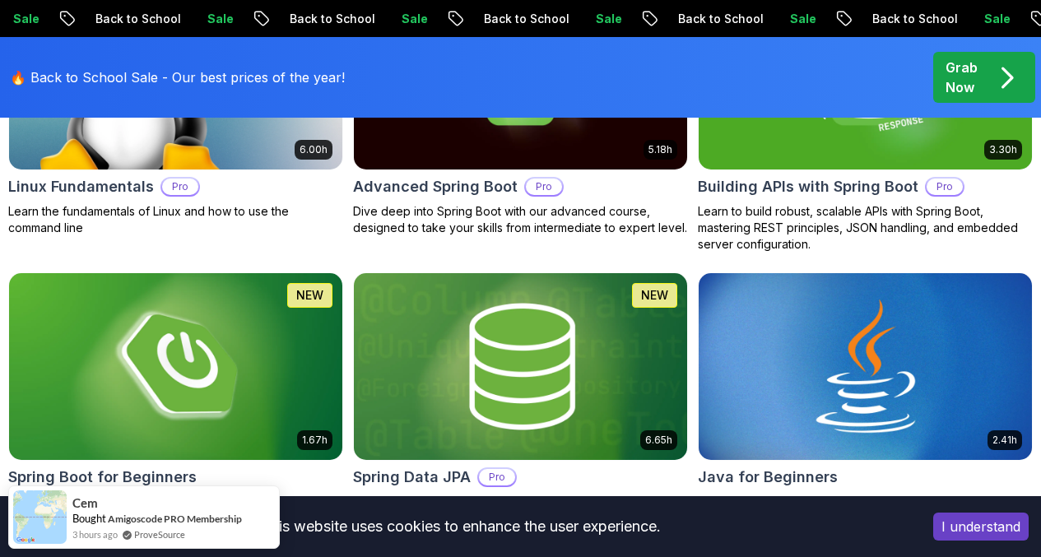 Image resolution: width=1041 pixels, height=557 pixels. I want to click on p: 6.00h, so click(313, 150).